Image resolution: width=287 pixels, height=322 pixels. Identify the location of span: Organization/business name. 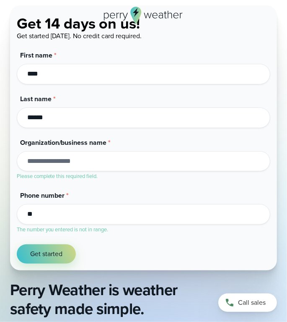
(63, 142).